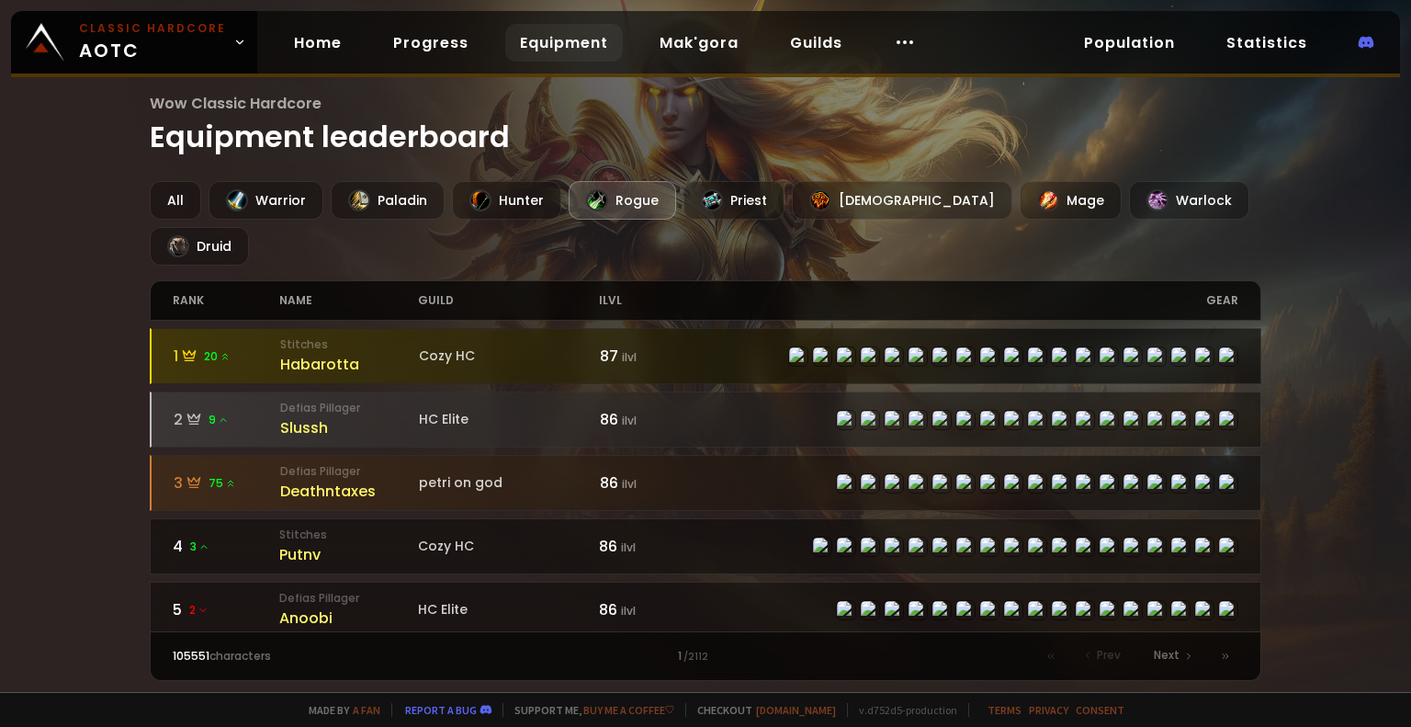  What do you see at coordinates (339, 709) in the screenshot?
I see `span: Made by` at bounding box center [339, 709].